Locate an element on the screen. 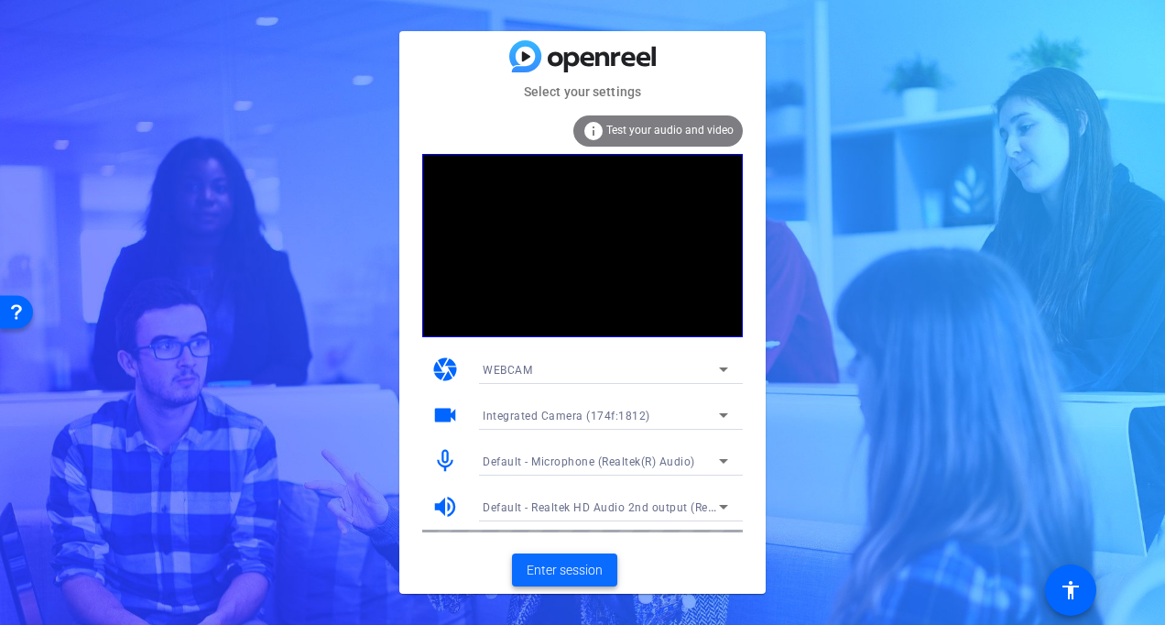 This screenshot has width=1165, height=625. img: blue-gradient.svg is located at coordinates (583, 56).